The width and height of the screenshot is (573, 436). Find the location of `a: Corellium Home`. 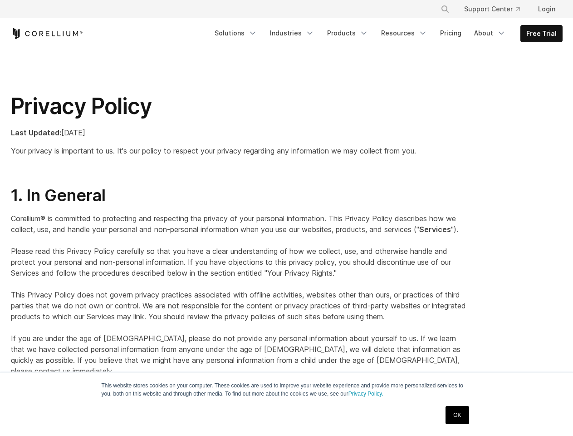

a: Corellium Home is located at coordinates (47, 34).